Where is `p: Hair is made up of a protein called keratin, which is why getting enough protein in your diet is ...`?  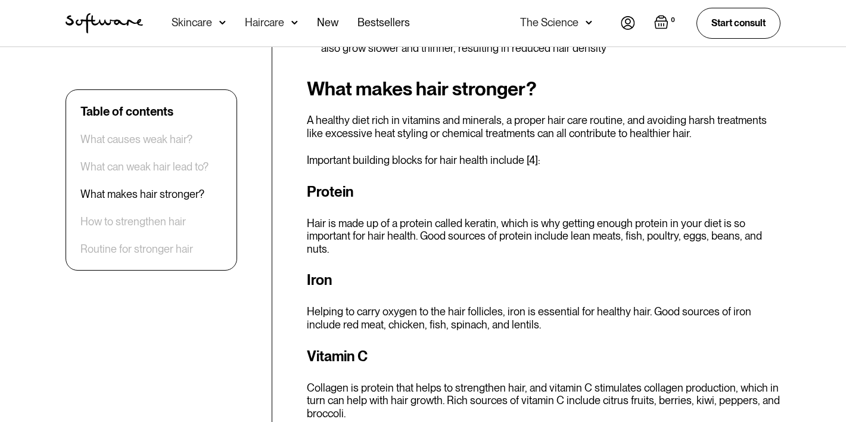 p: Hair is made up of a protein called keratin, which is why getting enough protein in your diet is ... is located at coordinates (543, 236).